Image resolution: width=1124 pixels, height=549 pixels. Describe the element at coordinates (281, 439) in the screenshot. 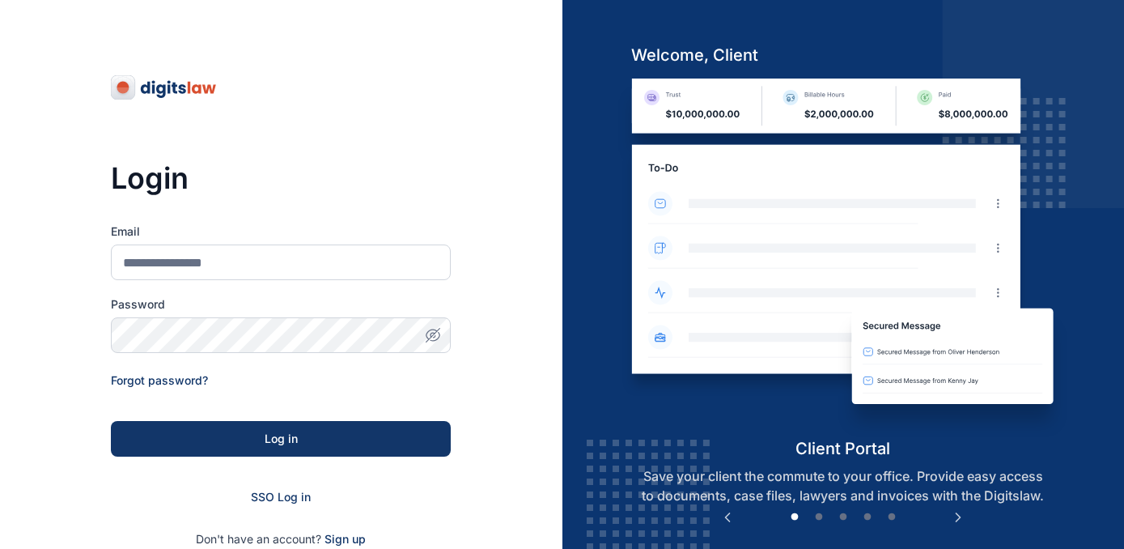

I see `div: Log in` at that location.